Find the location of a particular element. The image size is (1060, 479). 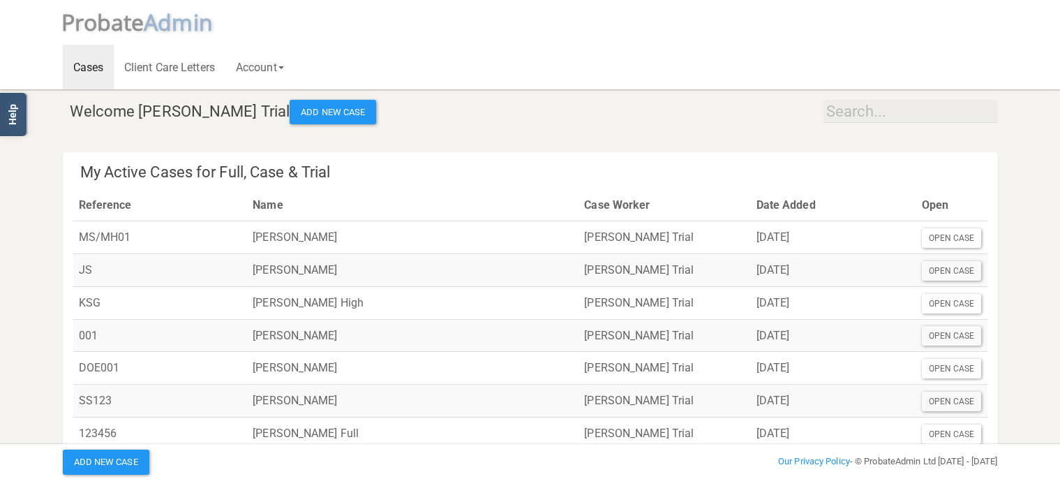

span: A is located at coordinates (178, 22).